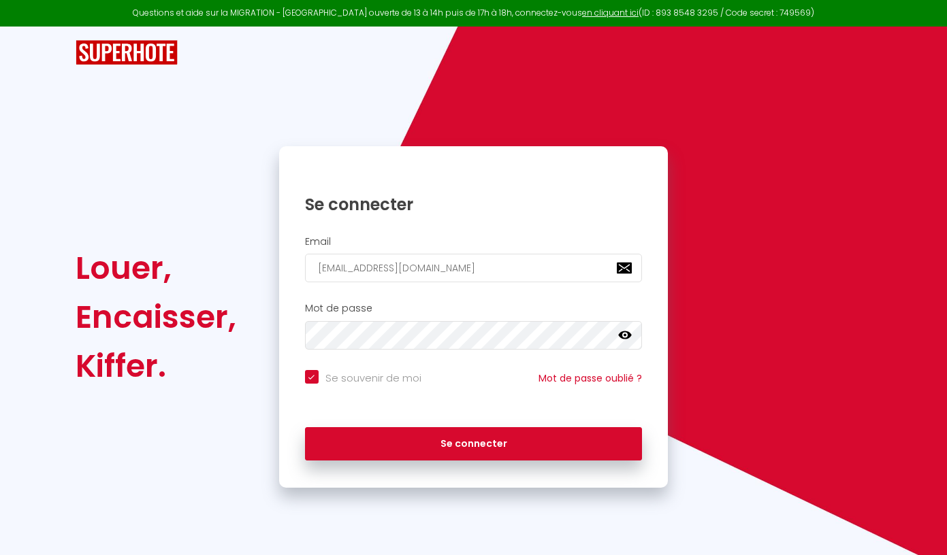 The image size is (947, 555). I want to click on h2: Mot de passe, so click(474, 308).